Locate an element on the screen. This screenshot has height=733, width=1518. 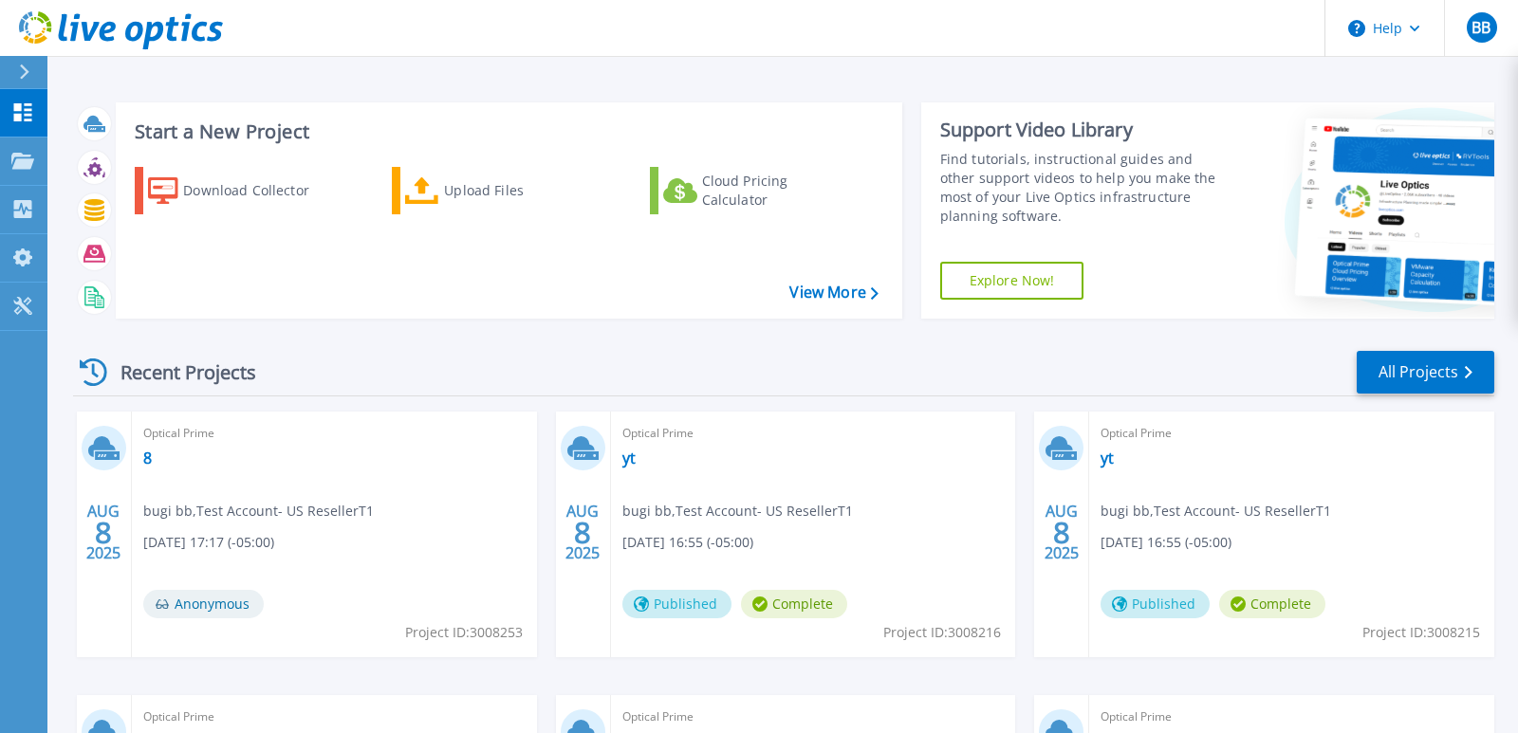
a: View More is located at coordinates (833, 292).